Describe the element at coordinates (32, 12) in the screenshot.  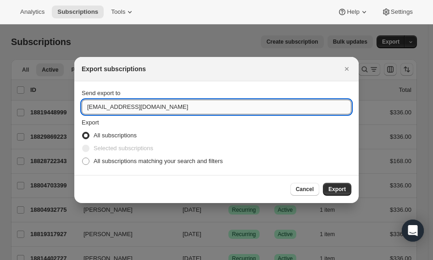
I see `button: Analytics` at that location.